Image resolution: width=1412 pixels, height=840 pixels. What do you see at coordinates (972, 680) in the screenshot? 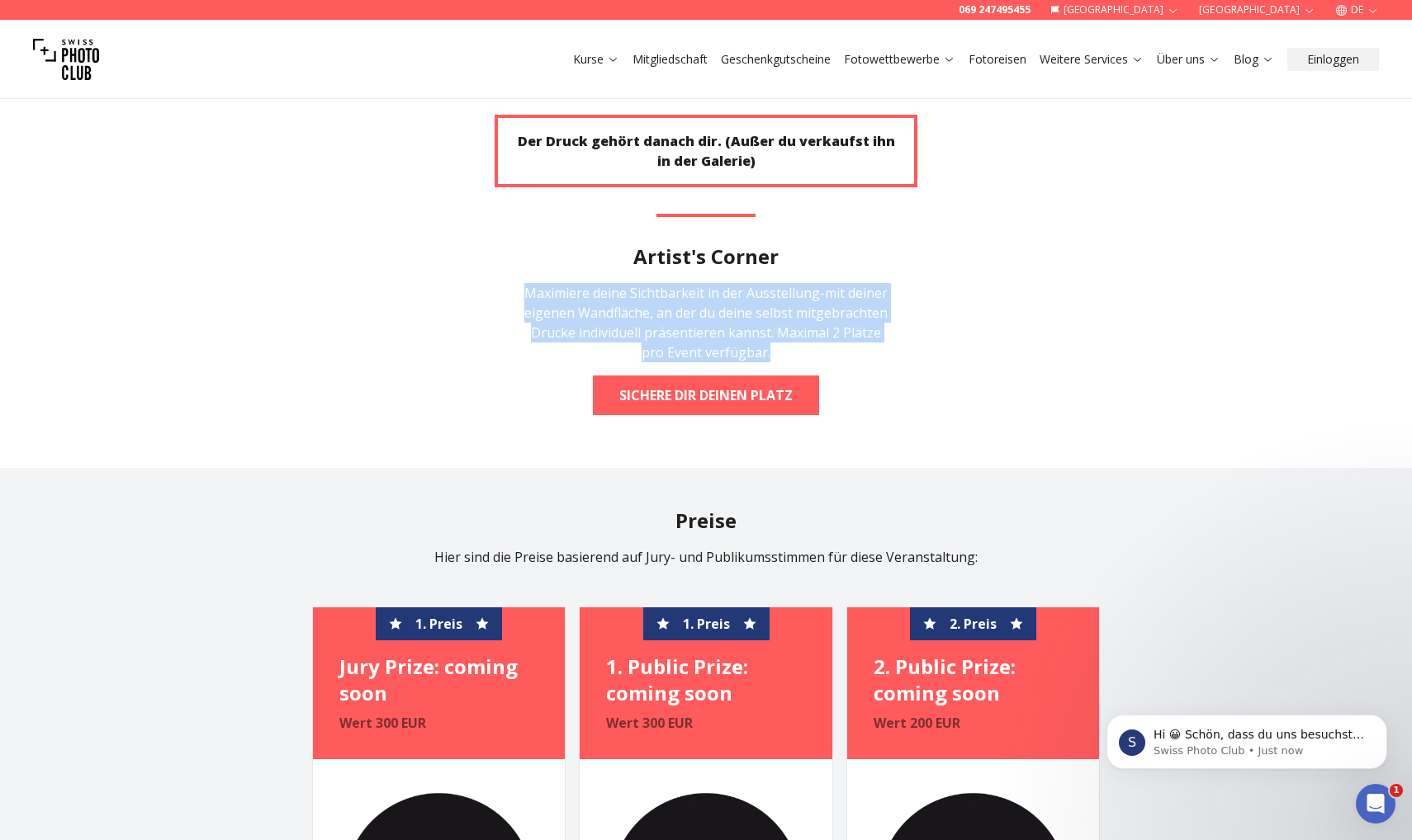
I see `h4: 2. Public Prize: coming soon` at bounding box center [972, 680].